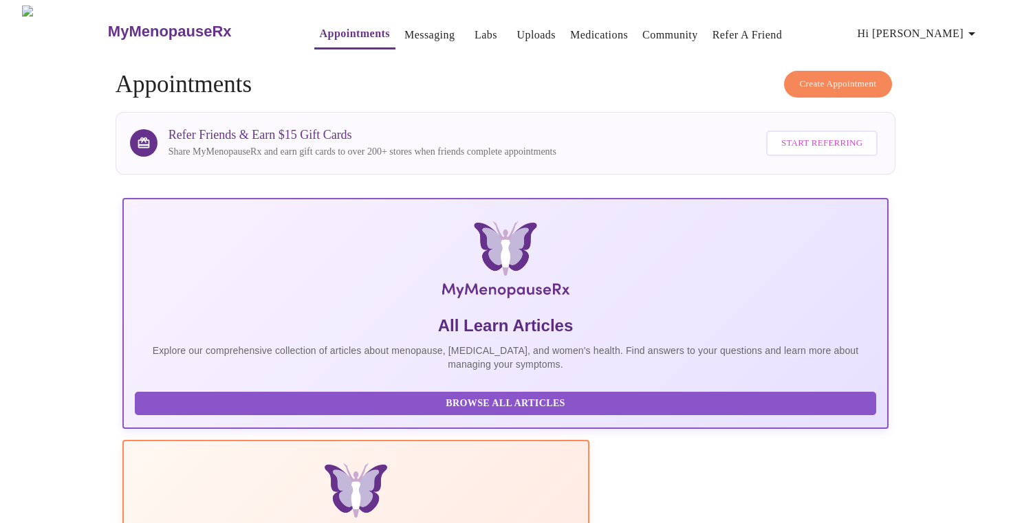 The width and height of the screenshot is (1011, 523). What do you see at coordinates (505, 326) in the screenshot?
I see `h5: All Learn Articles` at bounding box center [505, 326].